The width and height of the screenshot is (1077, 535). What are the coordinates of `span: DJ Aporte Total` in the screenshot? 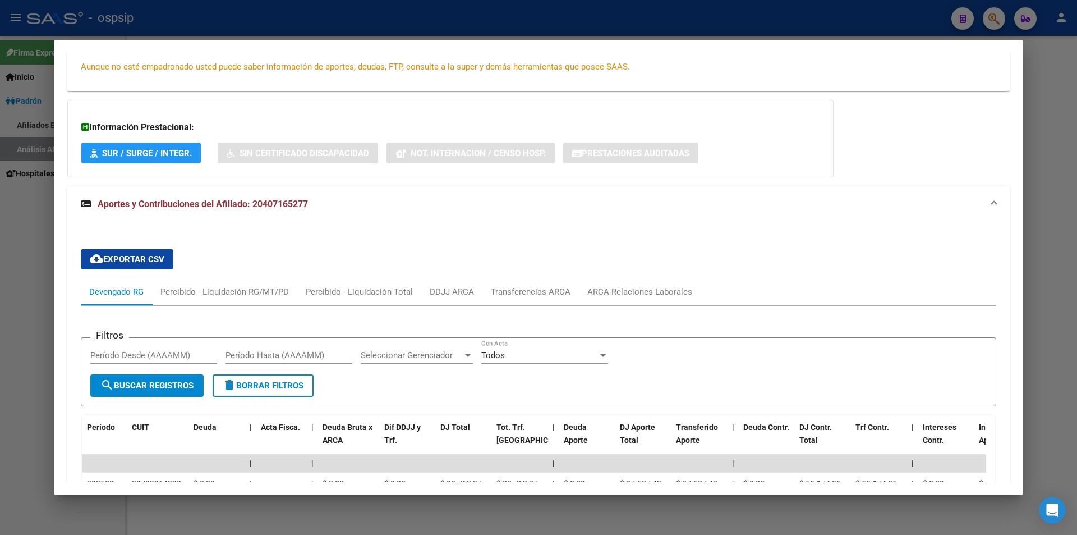 It's located at (637, 433).